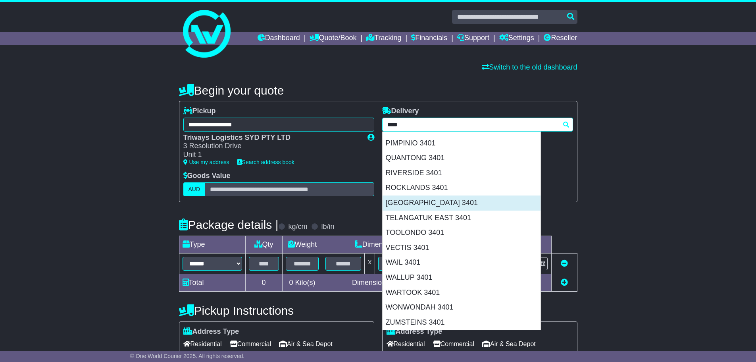 This screenshot has height=362, width=756. I want to click on td: Type, so click(212, 244).